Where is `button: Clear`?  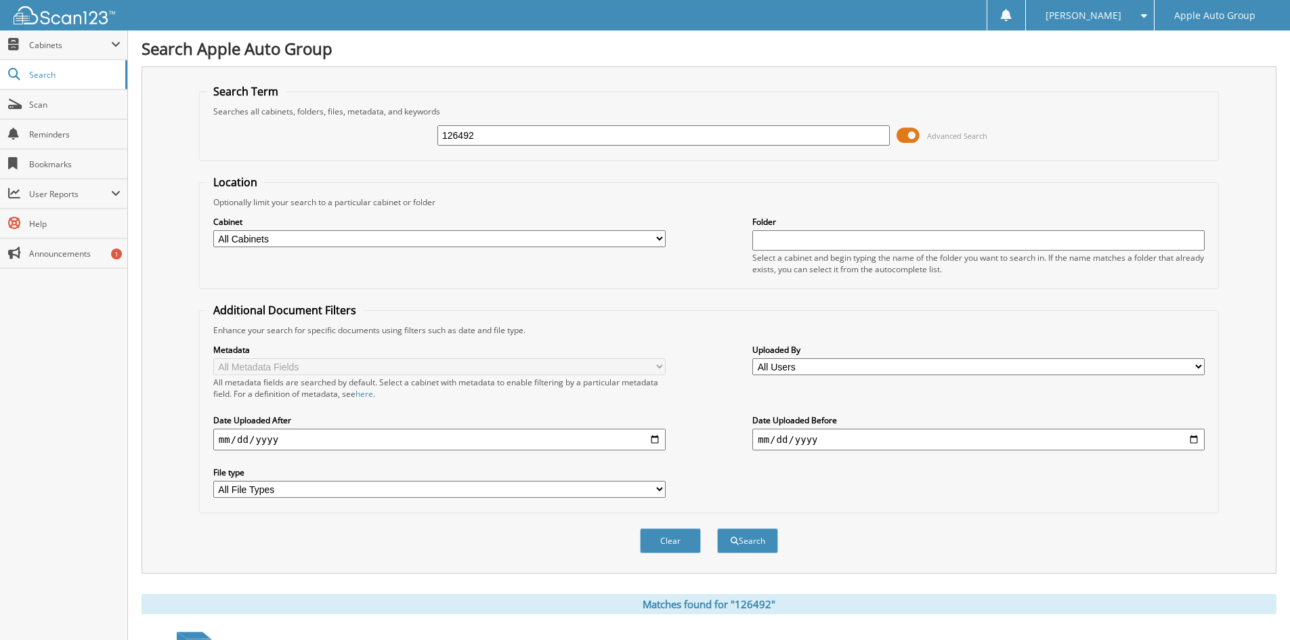
button: Clear is located at coordinates (671, 541).